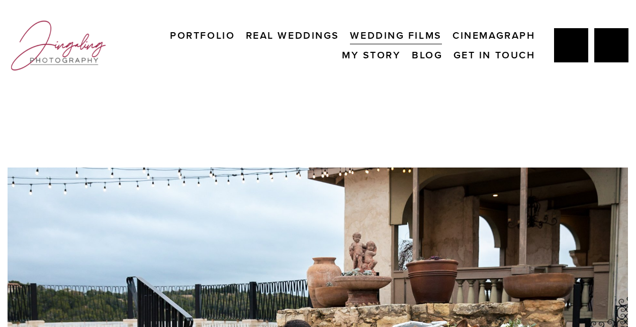 This screenshot has width=636, height=327. Describe the element at coordinates (494, 35) in the screenshot. I see `a: Cinemagraph` at that location.